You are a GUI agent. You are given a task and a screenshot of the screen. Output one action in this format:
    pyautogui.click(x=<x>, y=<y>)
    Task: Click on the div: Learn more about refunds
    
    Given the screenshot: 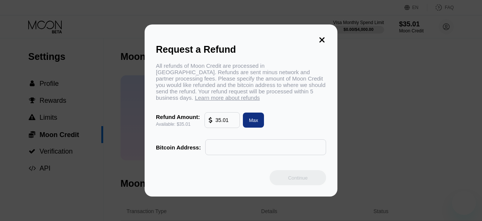 What is the action you would take?
    pyautogui.click(x=227, y=98)
    